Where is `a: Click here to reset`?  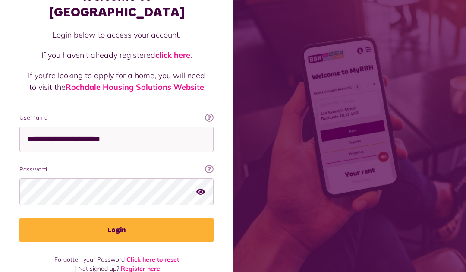 a: Click here to reset is located at coordinates (153, 259).